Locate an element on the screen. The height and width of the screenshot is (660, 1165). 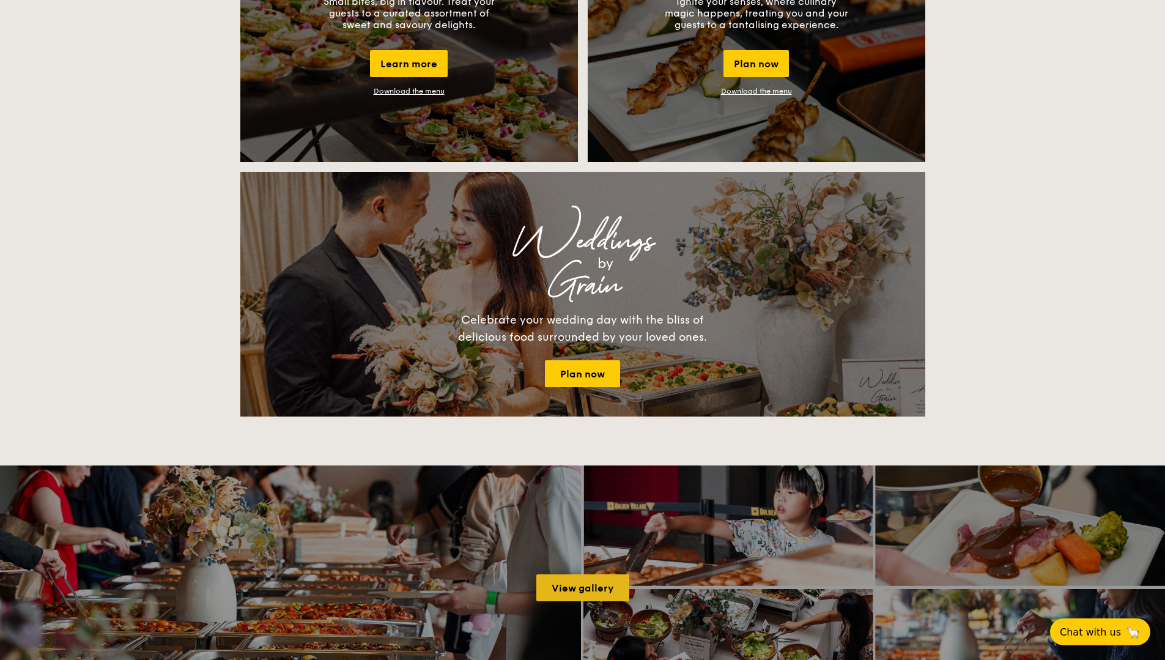
div: Celebrate your wedding day with the bliss of delicious food surrounded by your loved ones. is located at coordinates (583, 328).